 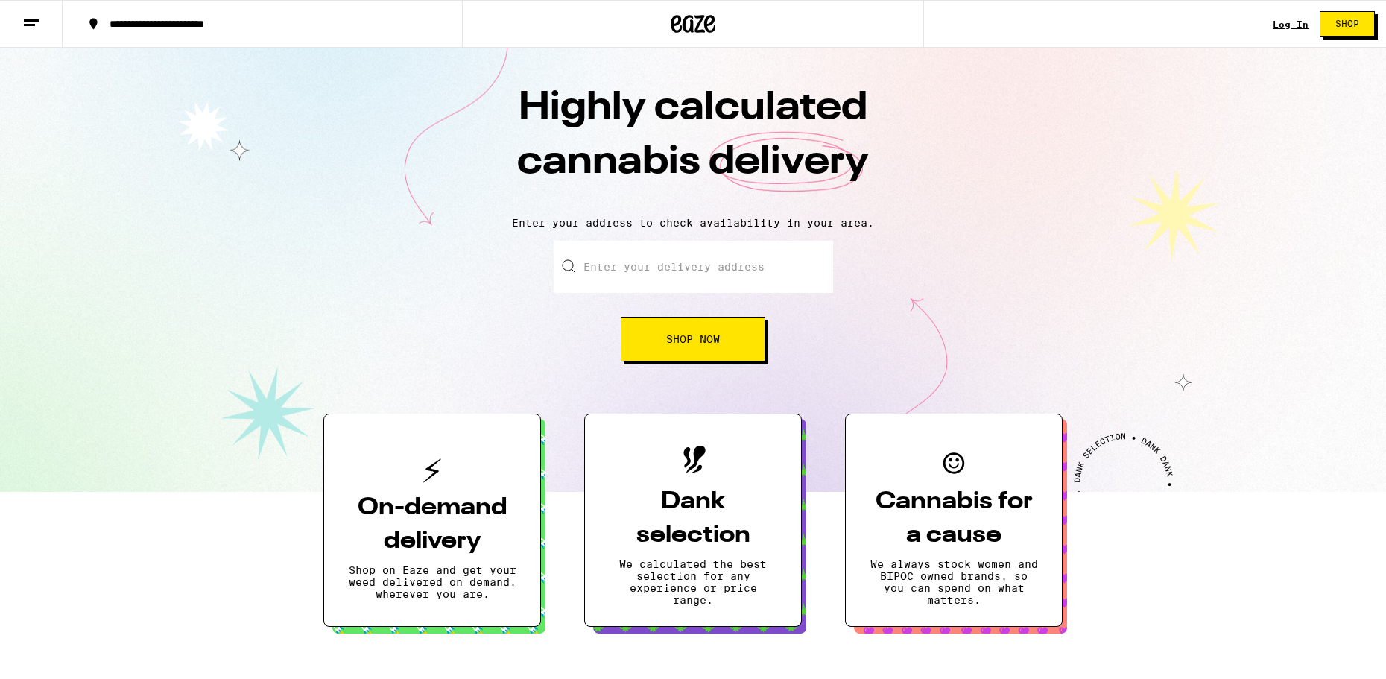 What do you see at coordinates (432, 520) in the screenshot?
I see `button: On-demand deliveryShop on Eaze and get your weed delivered on demand, wherever you are.` at bounding box center [432, 520].